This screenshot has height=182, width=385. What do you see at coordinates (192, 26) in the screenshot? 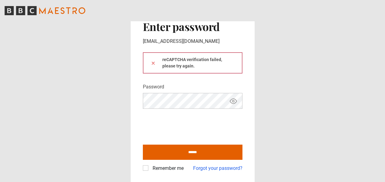
I see `h2: Enter password` at bounding box center [192, 26].